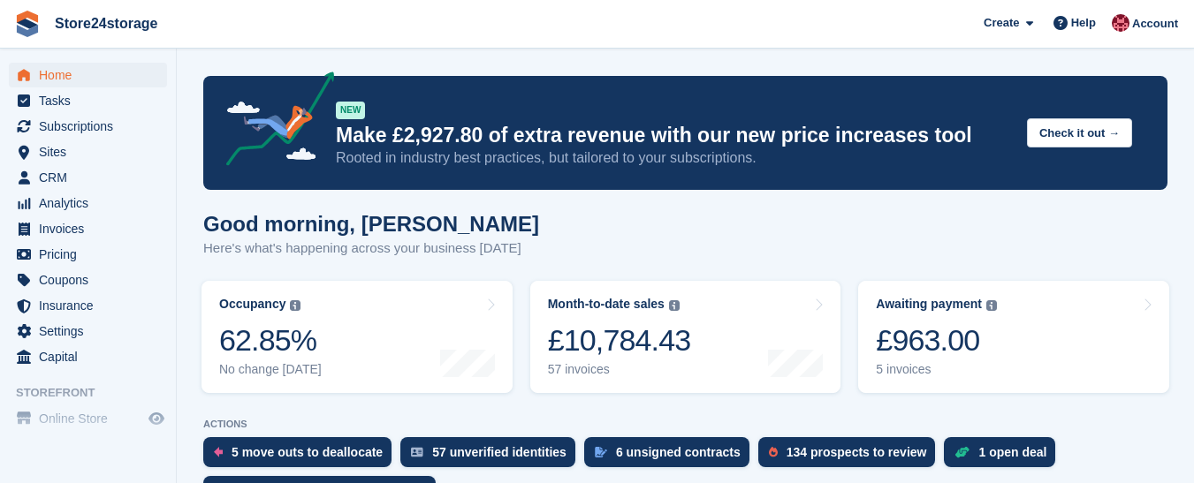  I want to click on div: 5 move outs to deallocate, so click(307, 452).